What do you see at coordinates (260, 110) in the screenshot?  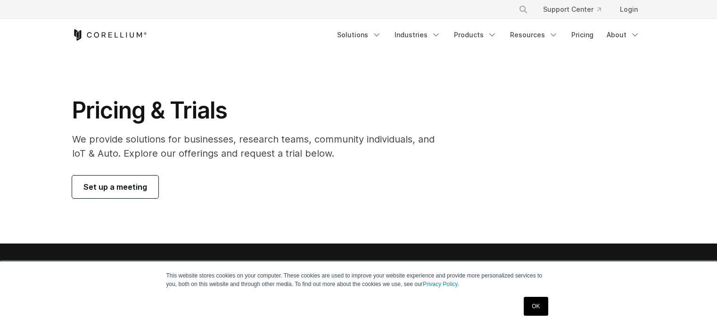 I see `h1: Pricing & Trials` at bounding box center [260, 110].